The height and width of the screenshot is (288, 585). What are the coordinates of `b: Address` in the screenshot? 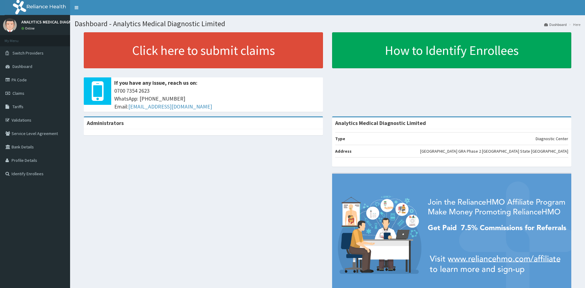 It's located at (343, 151).